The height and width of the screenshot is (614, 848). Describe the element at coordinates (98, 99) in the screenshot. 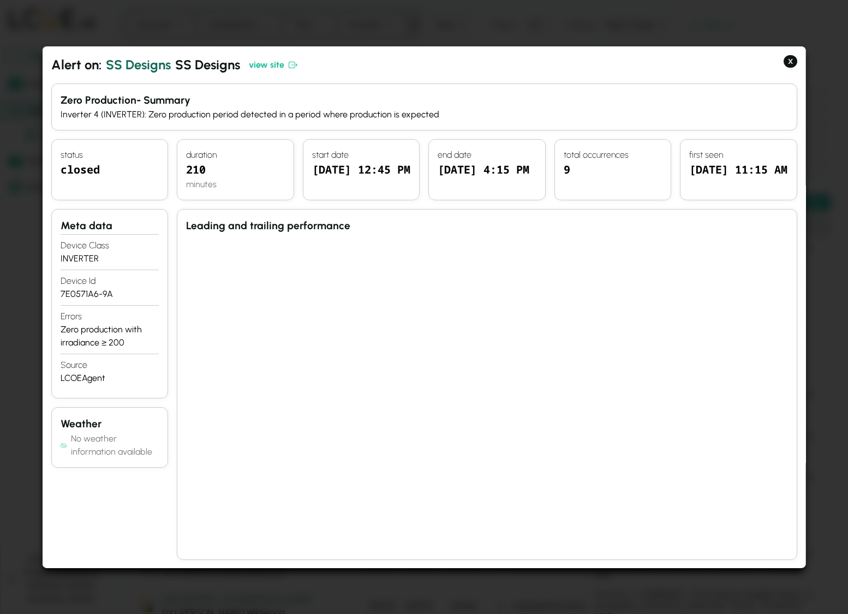

I see `span: zero production` at that location.